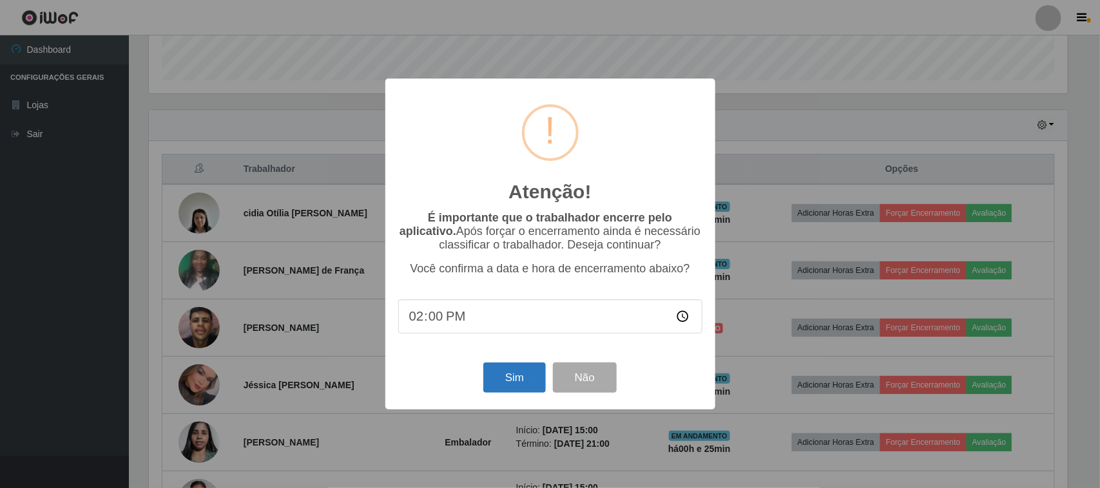 This screenshot has width=1100, height=488. What do you see at coordinates (584, 377) in the screenshot?
I see `button: Não` at bounding box center [584, 377].